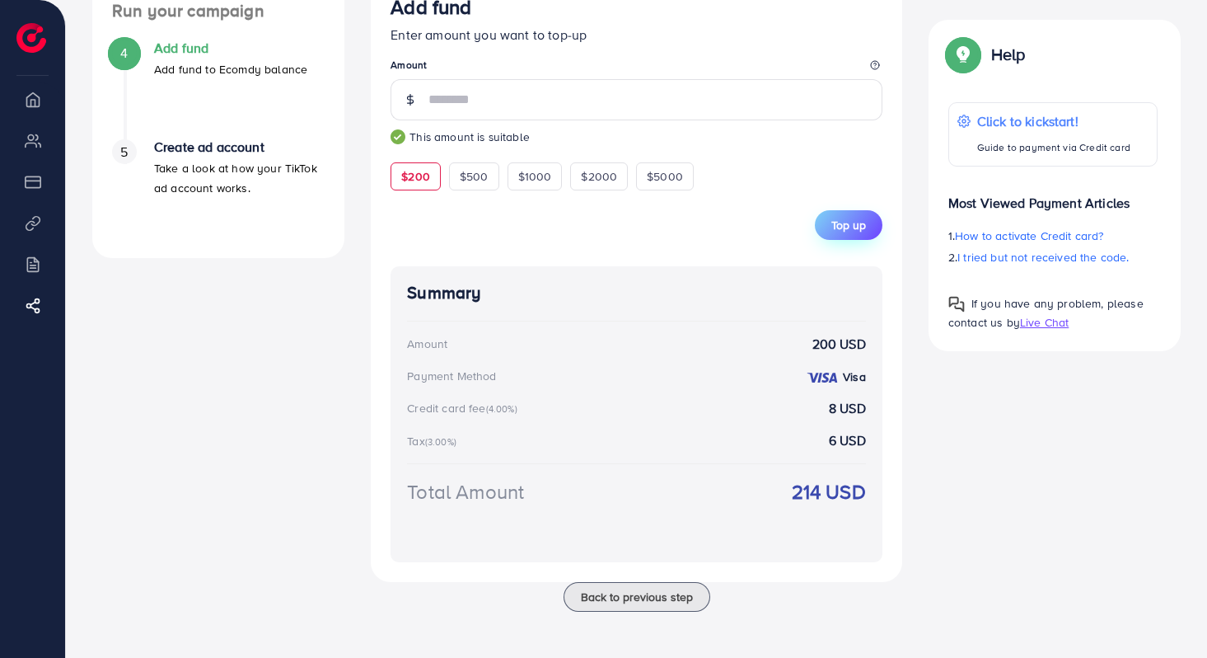 The image size is (1207, 658). What do you see at coordinates (637, 597) in the screenshot?
I see `button: Back to previous step` at bounding box center [637, 597].